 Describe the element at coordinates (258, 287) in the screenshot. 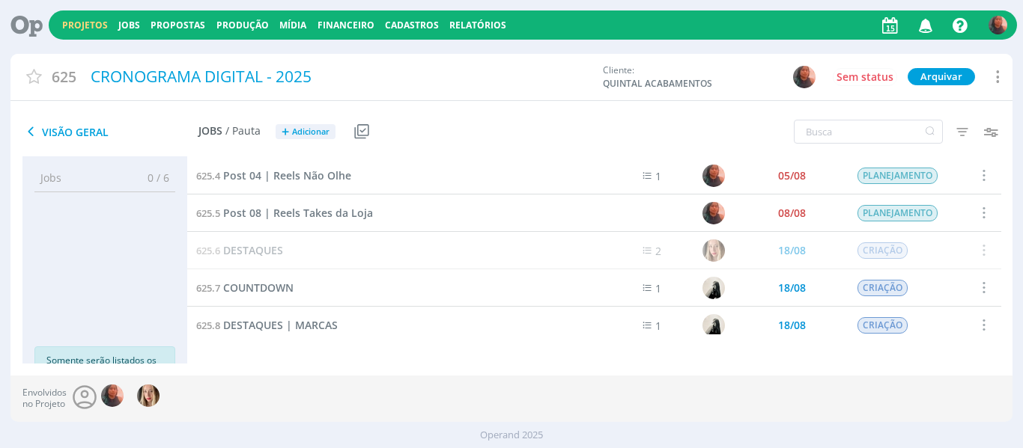

I see `span: COUNTDOWN` at that location.